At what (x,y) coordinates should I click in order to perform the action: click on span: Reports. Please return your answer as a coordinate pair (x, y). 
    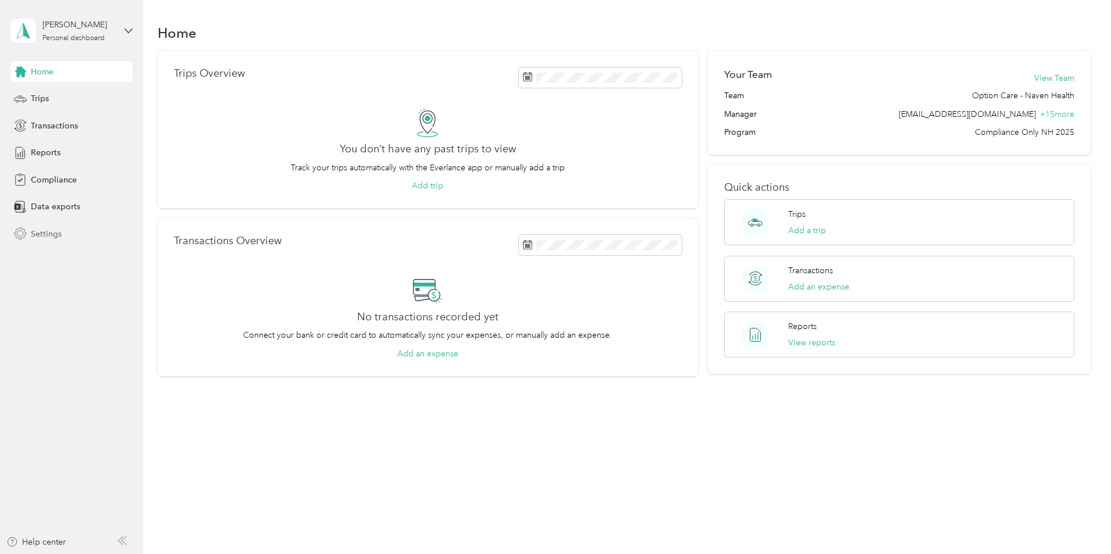
    Looking at the image, I should click on (45, 152).